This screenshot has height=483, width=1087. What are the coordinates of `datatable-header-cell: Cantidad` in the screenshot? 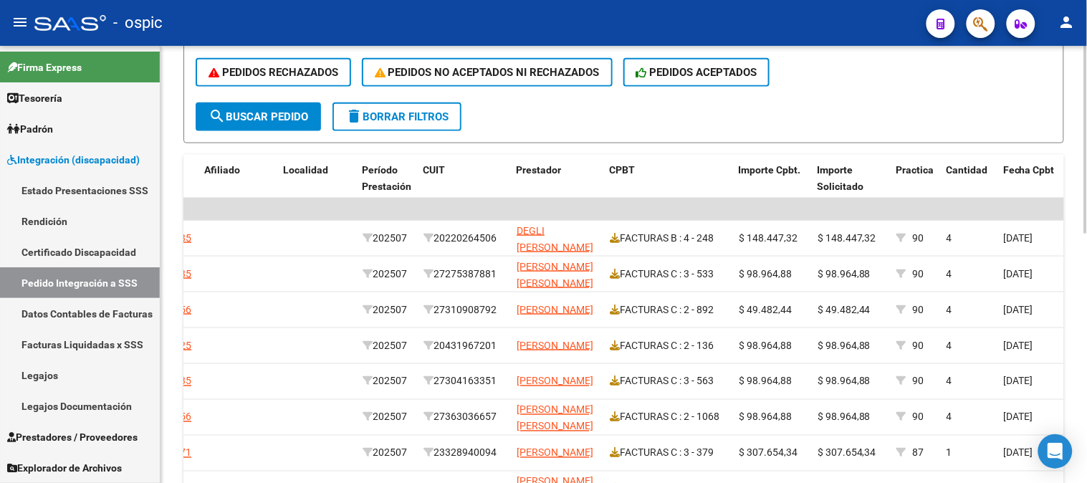 It's located at (969, 186).